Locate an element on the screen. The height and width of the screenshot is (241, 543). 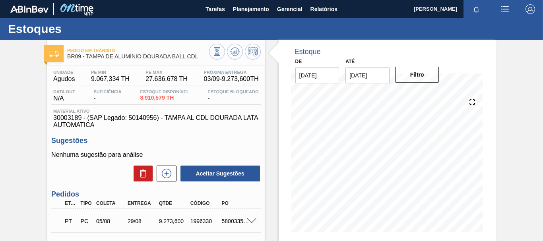
div: 9.273,600 is located at coordinates (174, 222).